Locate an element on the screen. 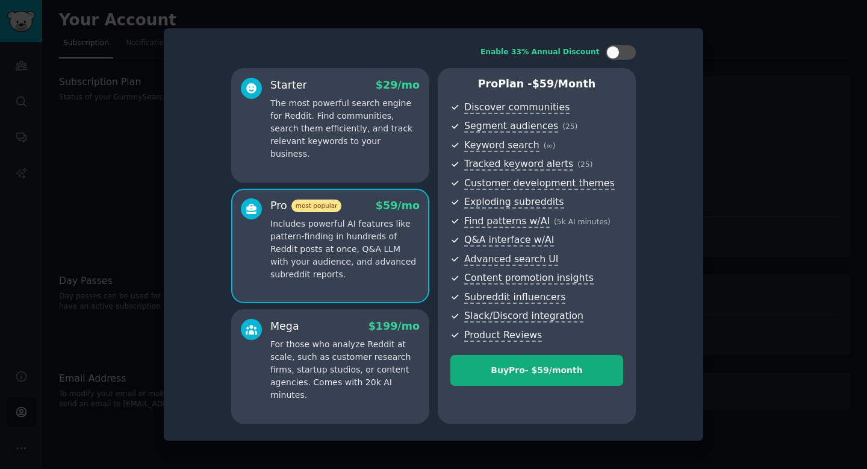 This screenshot has height=469, width=867. p: For those who analyze Reddit at scale, such as customer research firms, startup studios, or conte... is located at coordinates (345, 369).